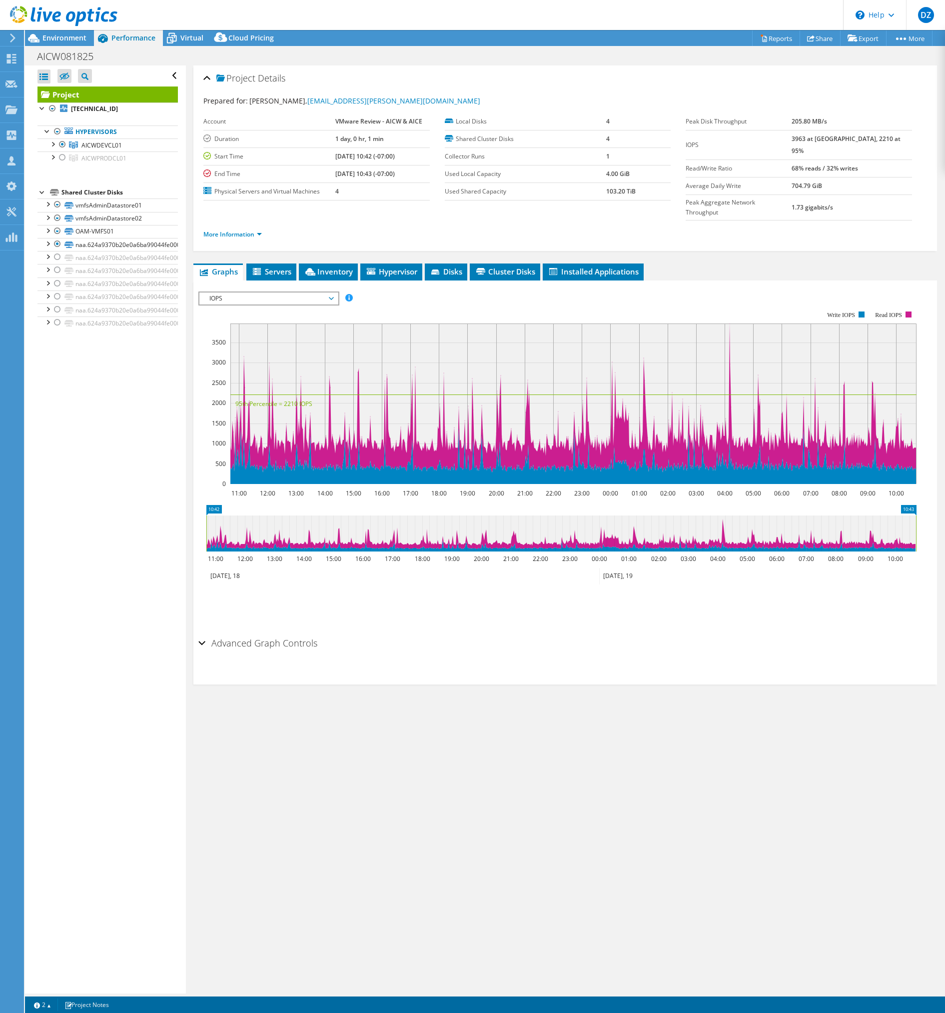 Image resolution: width=945 pixels, height=1013 pixels. What do you see at coordinates (269, 156) in the screenshot?
I see `label: Start Time` at bounding box center [269, 156].